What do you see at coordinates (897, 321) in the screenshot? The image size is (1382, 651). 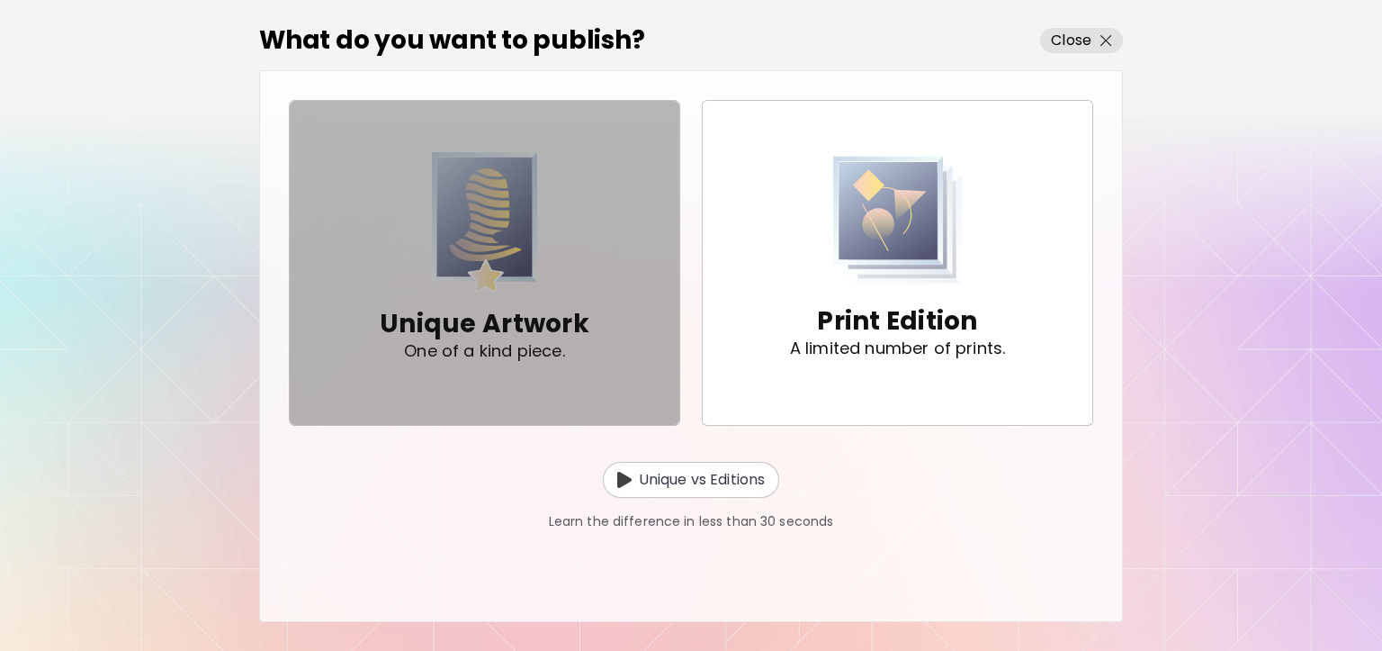 I see `p: Print Edition` at bounding box center [897, 321].